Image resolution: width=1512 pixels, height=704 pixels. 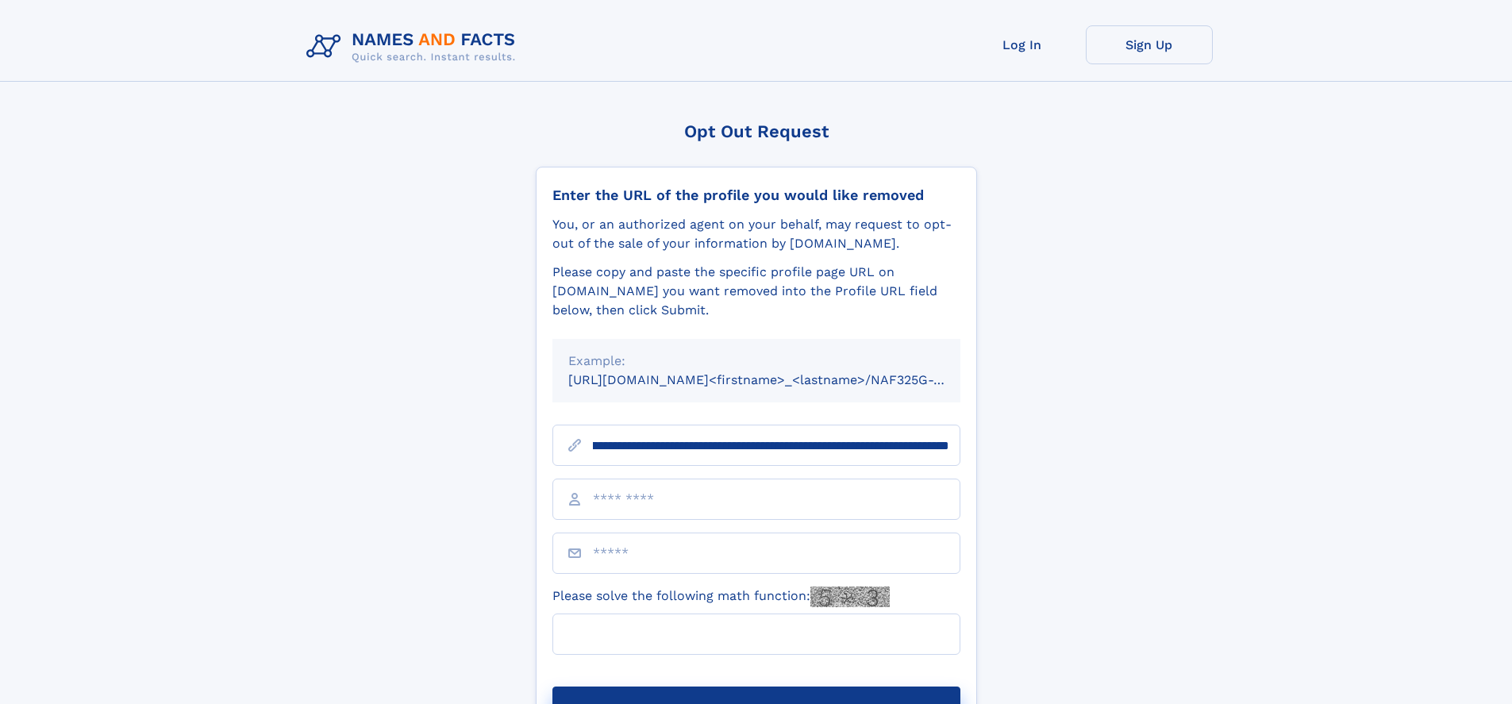 What do you see at coordinates (721, 597) in the screenshot?
I see `label: Please solve the following math function:` at bounding box center [721, 597].